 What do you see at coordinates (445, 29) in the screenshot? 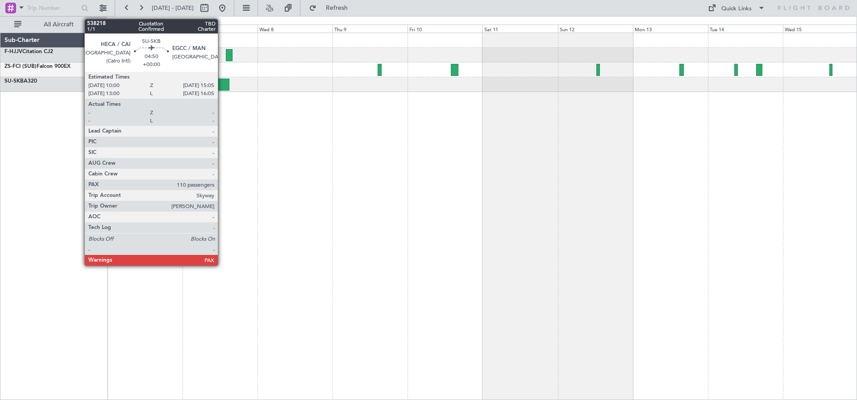
I see `div: Fri 10` at bounding box center [445, 29].